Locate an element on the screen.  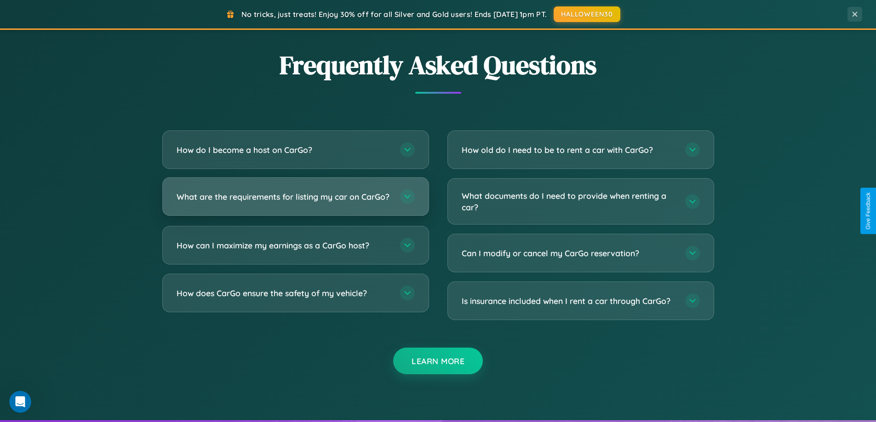
h3: Is insurance included when I rent a car through CarGo? is located at coordinates (569, 301).